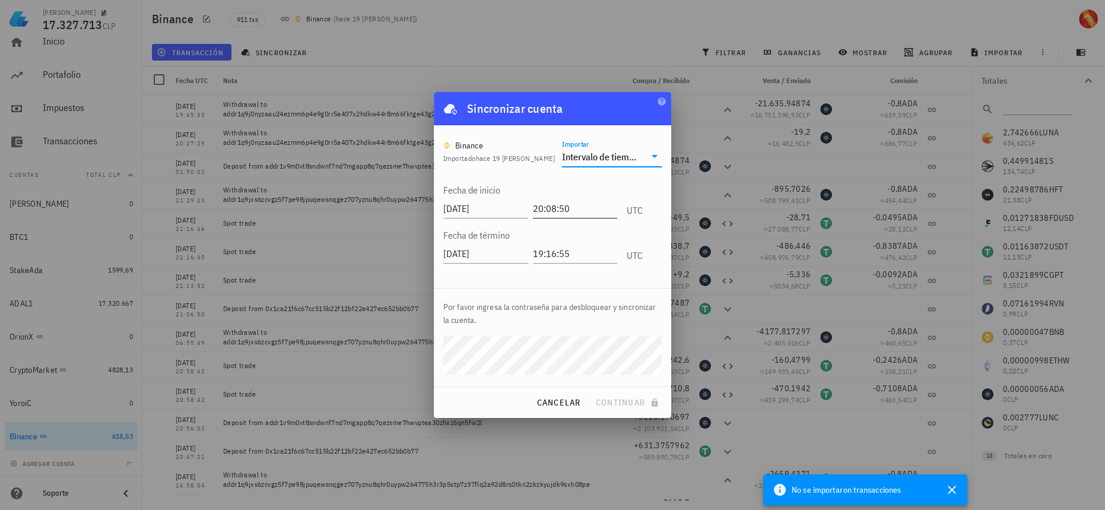  What do you see at coordinates (599, 157) in the screenshot?
I see `div: Intervalo de tiempo` at bounding box center [599, 157].